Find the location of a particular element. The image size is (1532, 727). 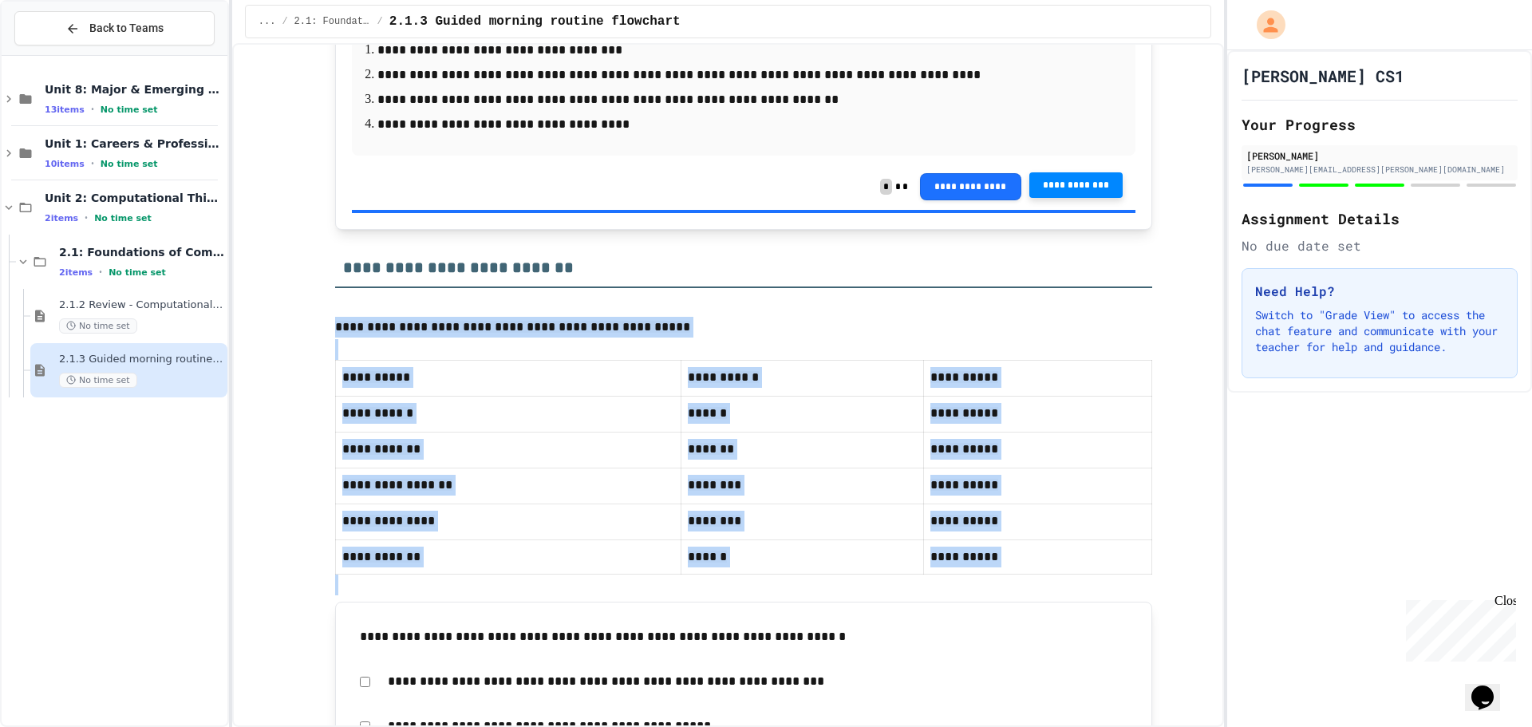

div: Chat with us now!Close is located at coordinates (58, 53).